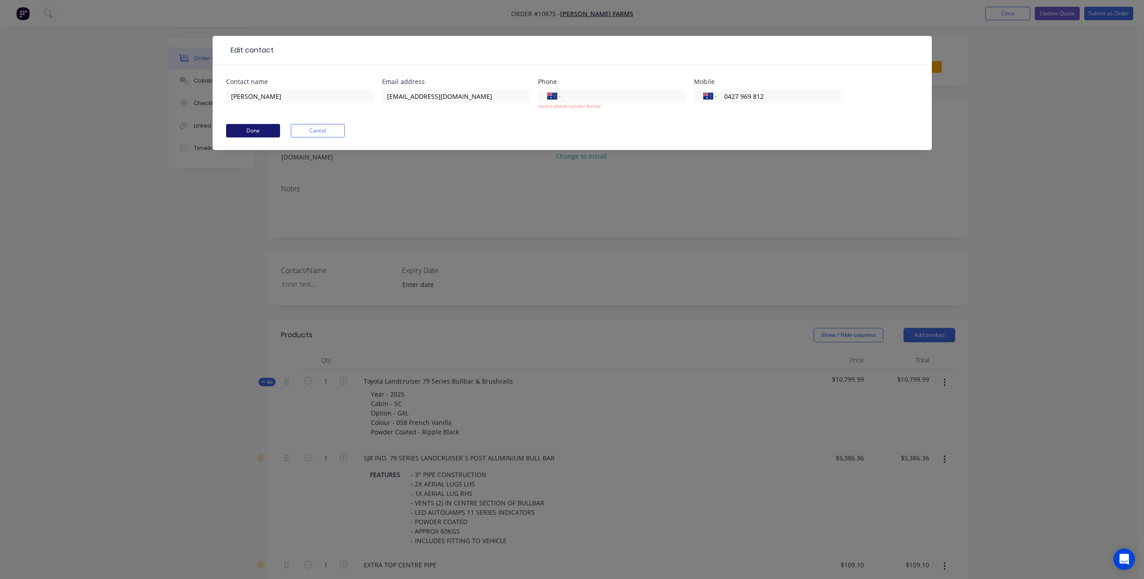  I want to click on div: Contact name, so click(299, 82).